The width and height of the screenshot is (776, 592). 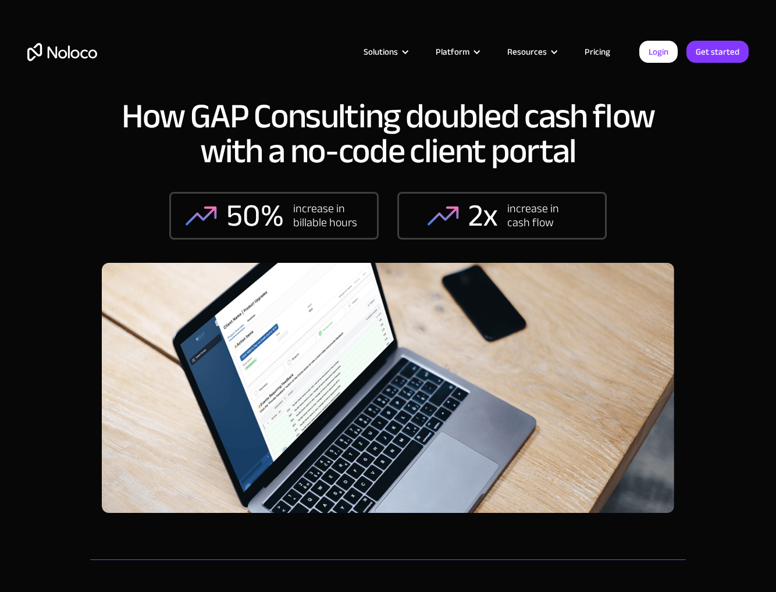 I want to click on div: 50%, so click(x=255, y=216).